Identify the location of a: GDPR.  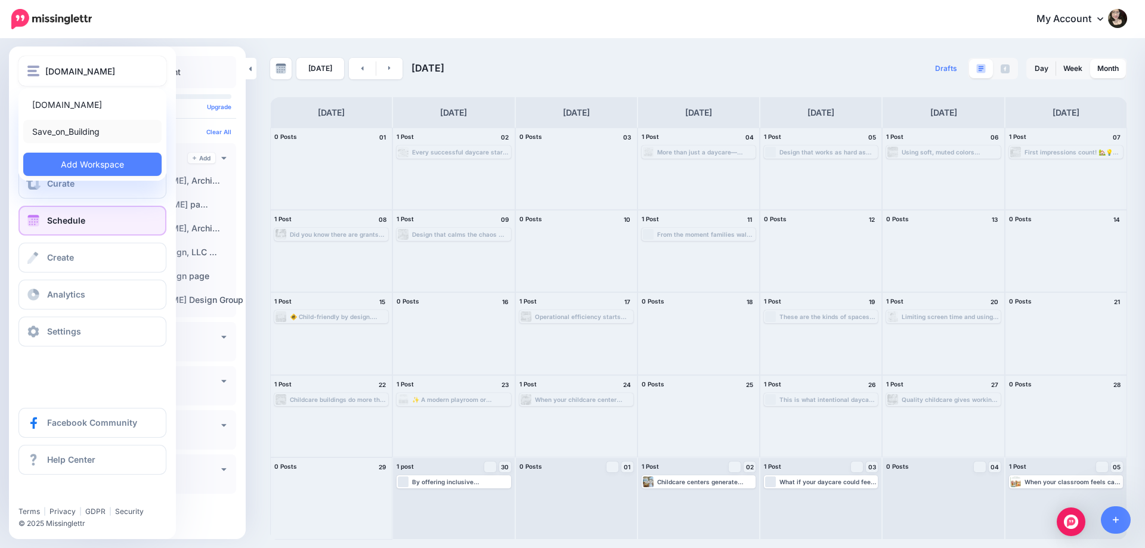
(95, 511).